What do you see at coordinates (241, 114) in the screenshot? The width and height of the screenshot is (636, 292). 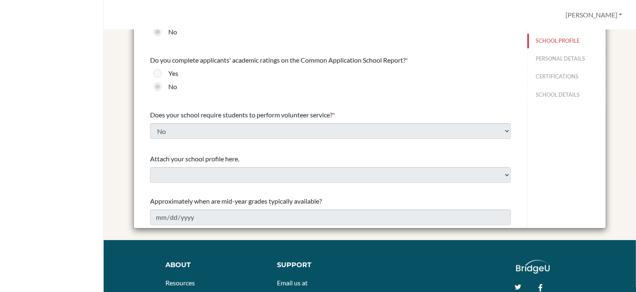 I see `span: Does your school require students to perform volunteer service?` at bounding box center [241, 114].